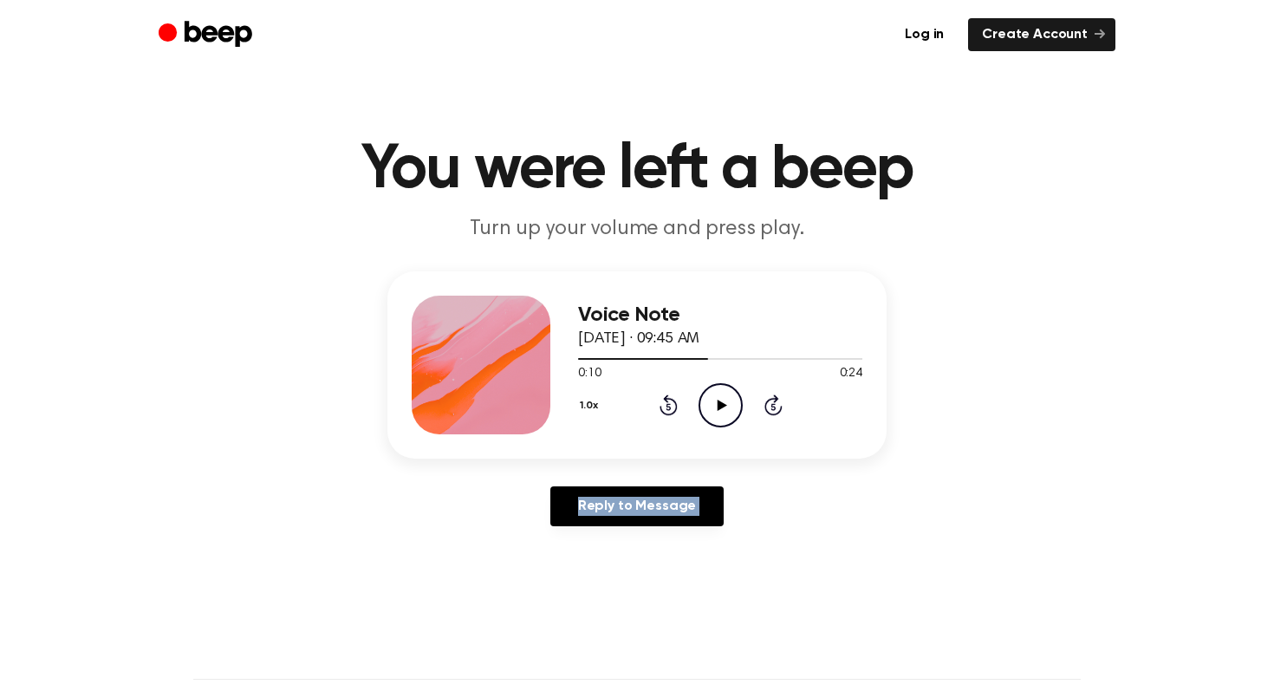 The height and width of the screenshot is (691, 1274). I want to click on a: Create Account, so click(1041, 35).